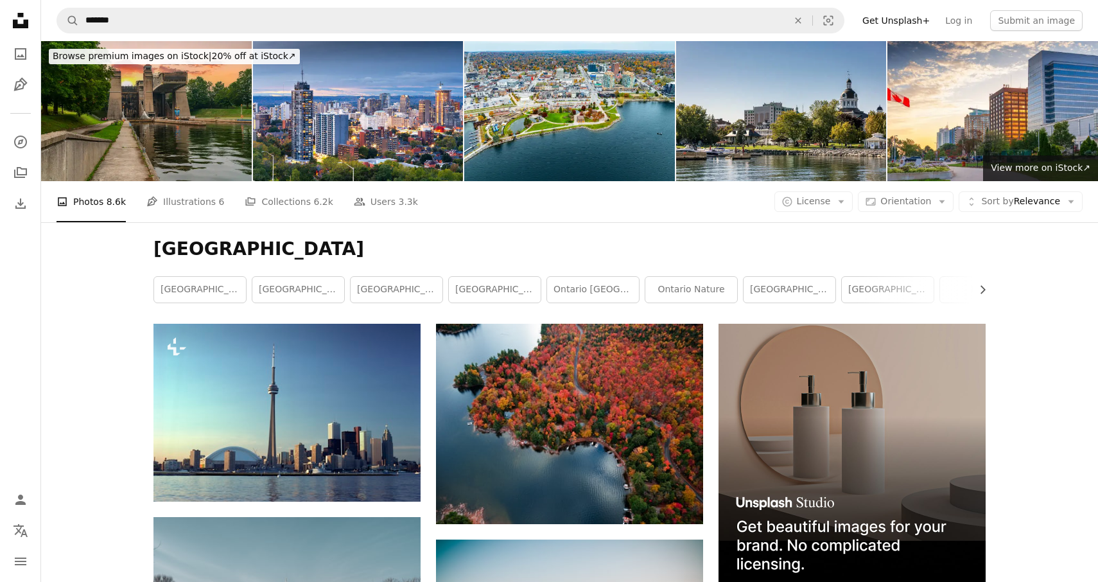 The image size is (1098, 582). Describe the element at coordinates (998, 201) in the screenshot. I see `span: Sort by` at that location.